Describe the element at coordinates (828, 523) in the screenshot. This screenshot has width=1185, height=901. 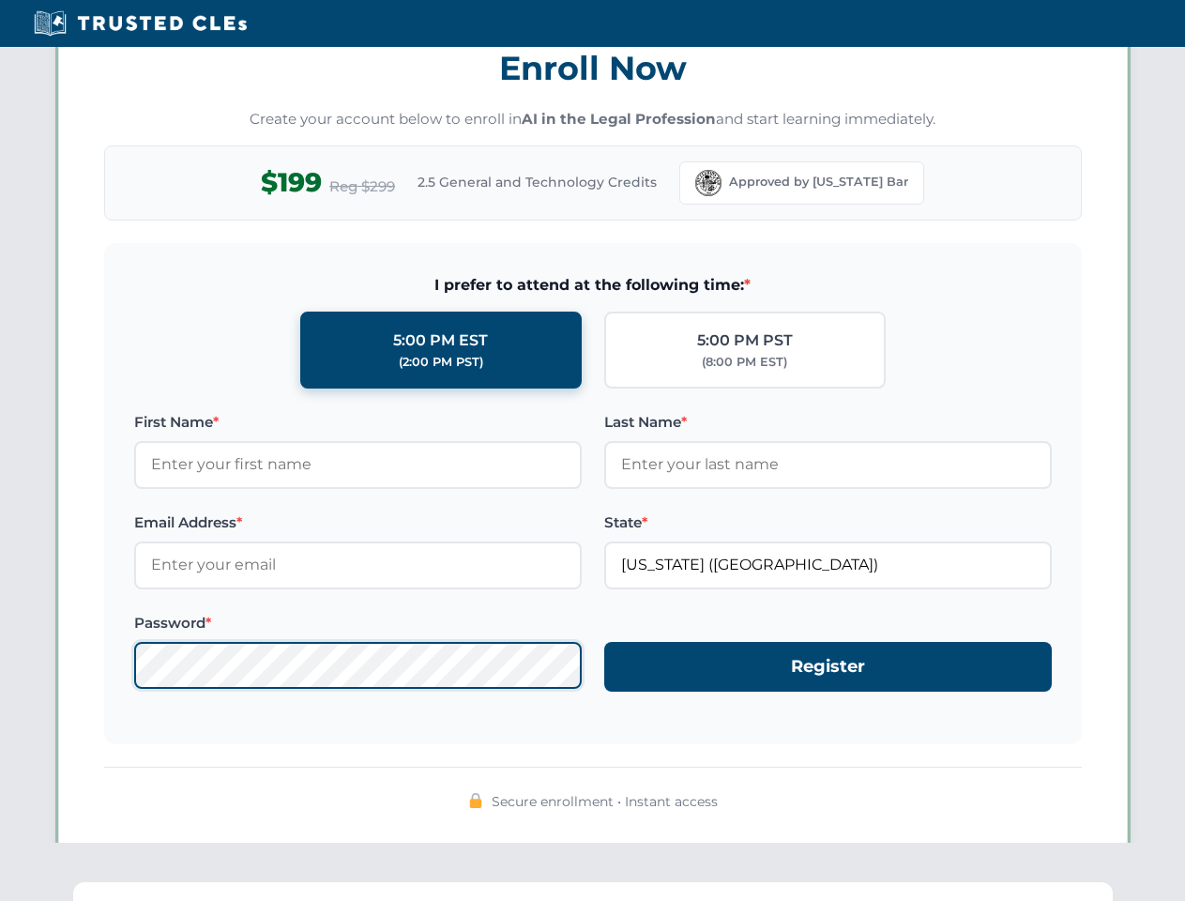
I see `label: State` at that location.